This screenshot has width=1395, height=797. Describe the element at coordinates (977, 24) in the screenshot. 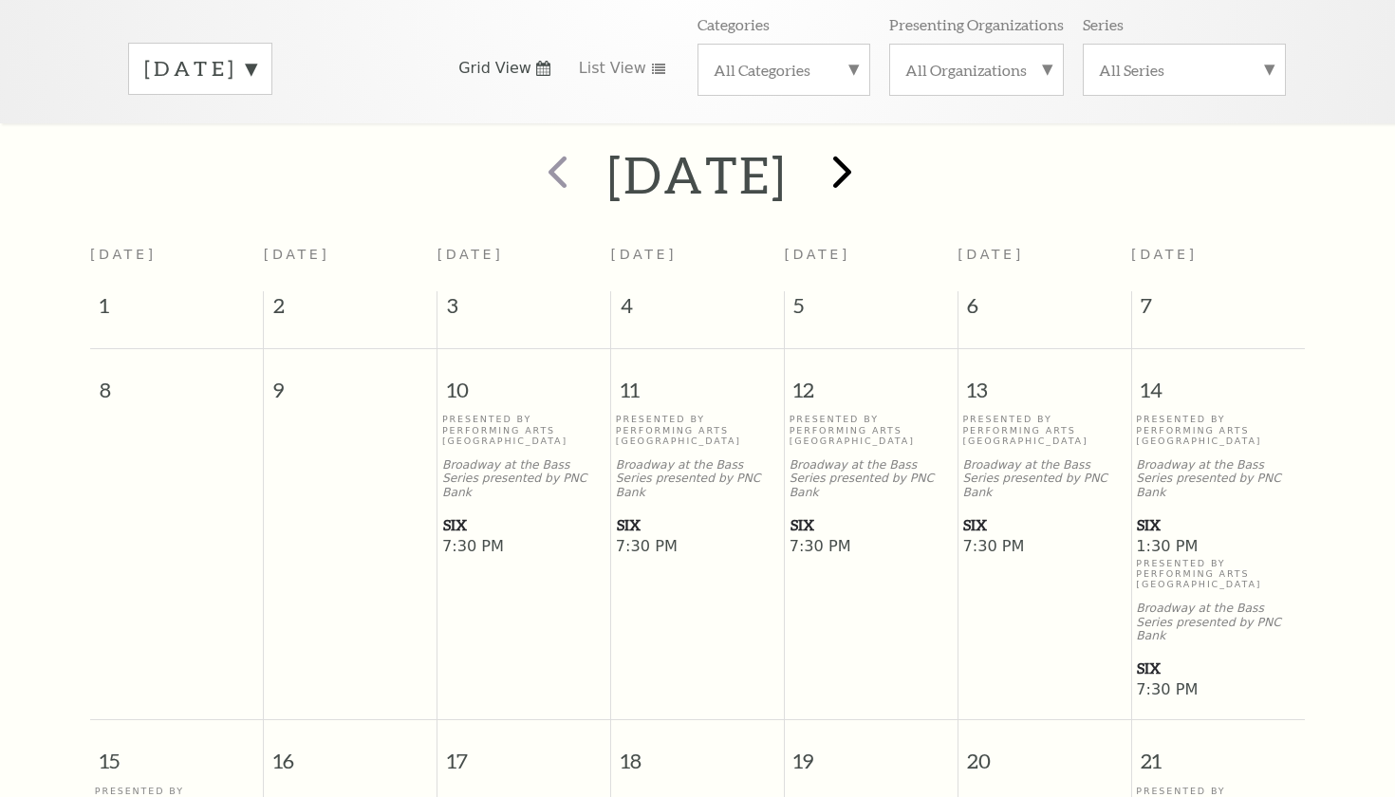

I see `p: Presenting Organizations` at that location.